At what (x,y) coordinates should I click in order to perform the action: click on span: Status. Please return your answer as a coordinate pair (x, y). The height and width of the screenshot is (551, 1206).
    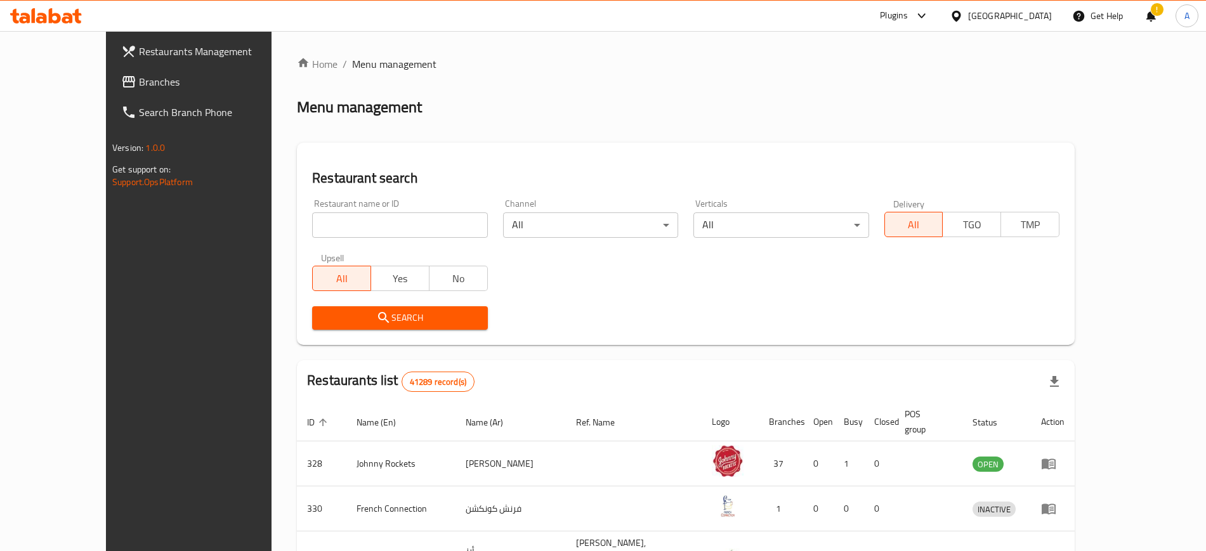
    Looking at the image, I should click on (993, 423).